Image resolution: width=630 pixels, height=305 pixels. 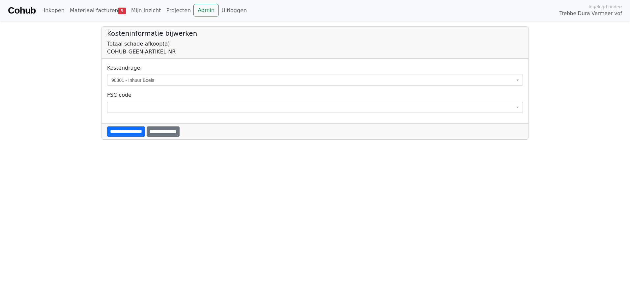 I want to click on a: Uitloggen, so click(x=234, y=11).